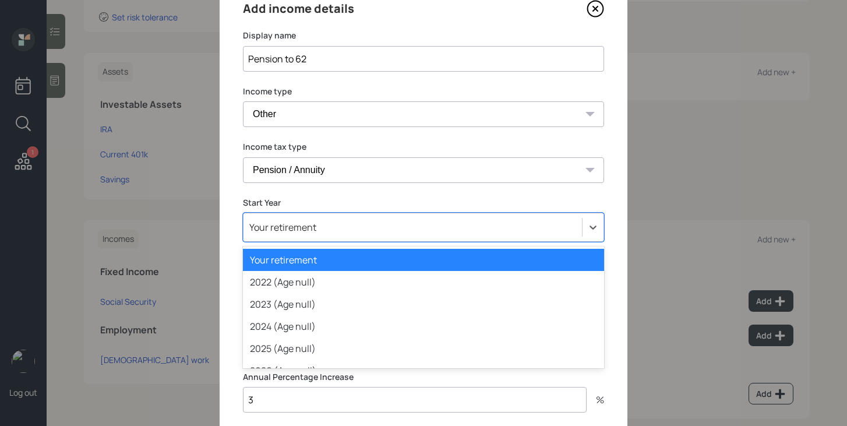 The width and height of the screenshot is (847, 426). What do you see at coordinates (424, 377) in the screenshot?
I see `label: Annual Percentage Increase` at bounding box center [424, 377].